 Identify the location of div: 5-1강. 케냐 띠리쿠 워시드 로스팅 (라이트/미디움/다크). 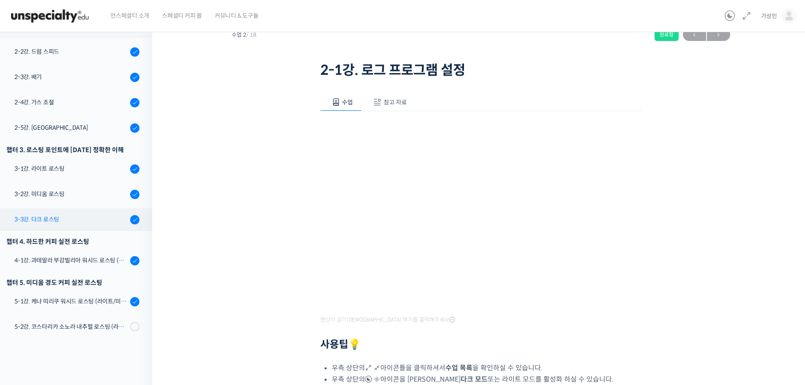
(71, 301).